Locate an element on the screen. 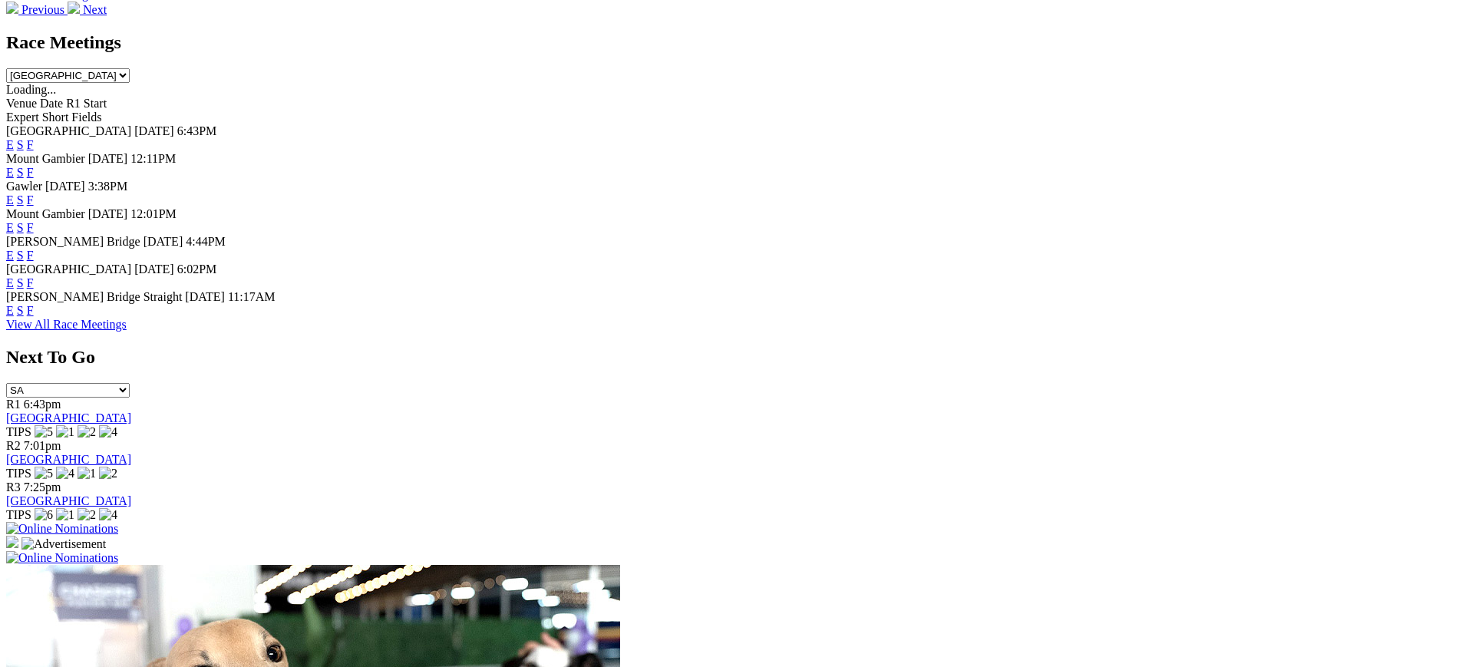 The width and height of the screenshot is (1459, 667). span: Next is located at coordinates (94, 9).